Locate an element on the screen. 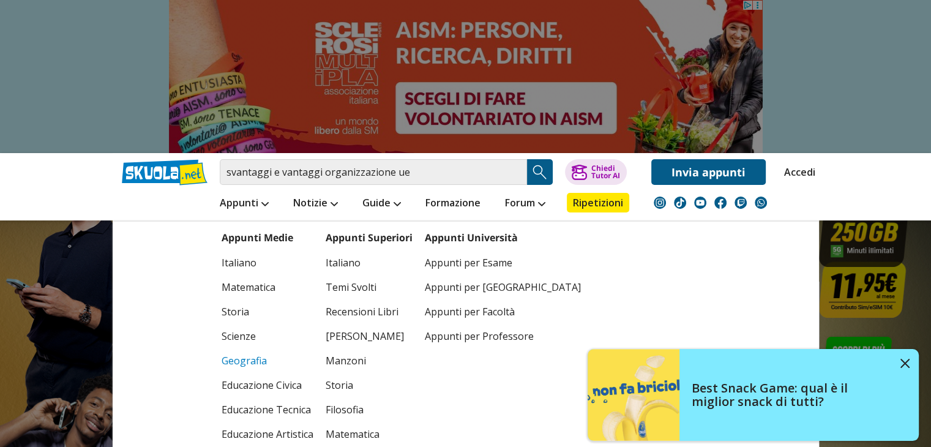 Image resolution: width=931 pixels, height=447 pixels. a: Accedi is located at coordinates (797, 172).